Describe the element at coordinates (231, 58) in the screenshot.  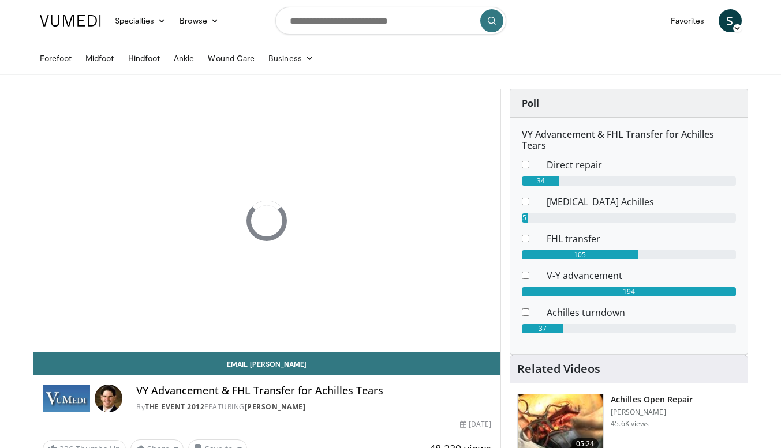
I see `a: Wound Care` at that location.